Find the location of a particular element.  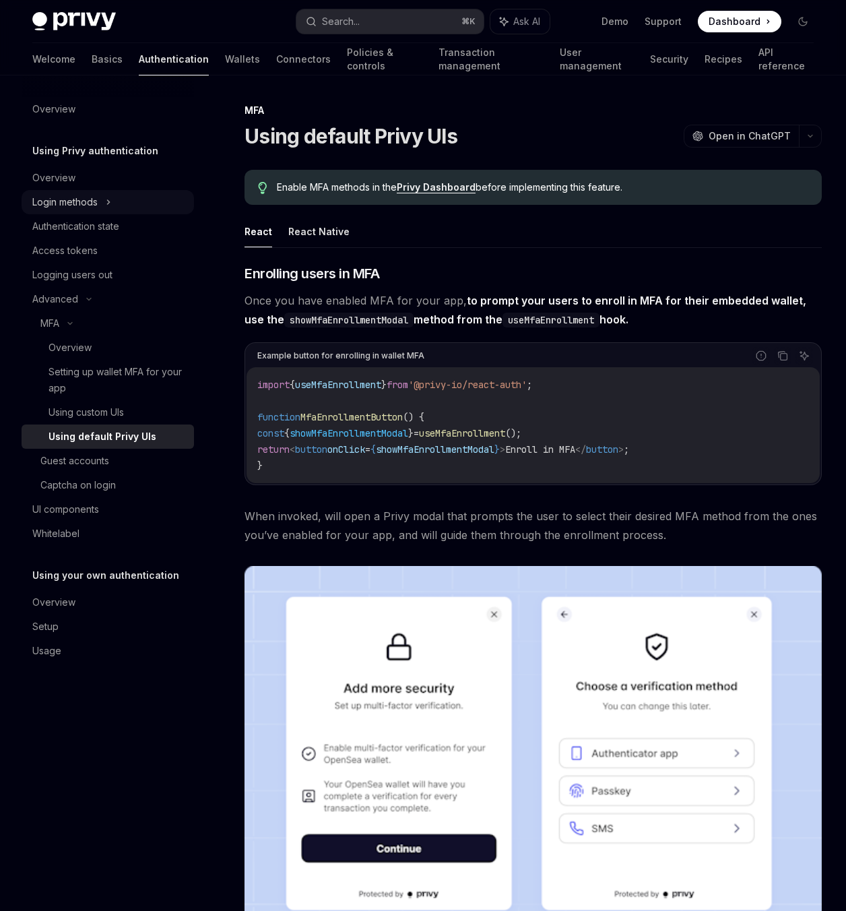

button: React is located at coordinates (258, 231).